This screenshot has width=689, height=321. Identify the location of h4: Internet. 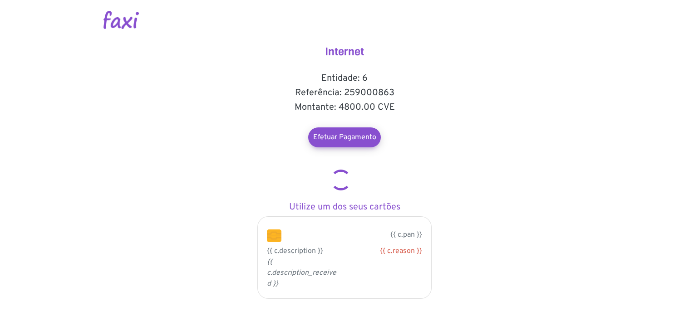
(344, 52).